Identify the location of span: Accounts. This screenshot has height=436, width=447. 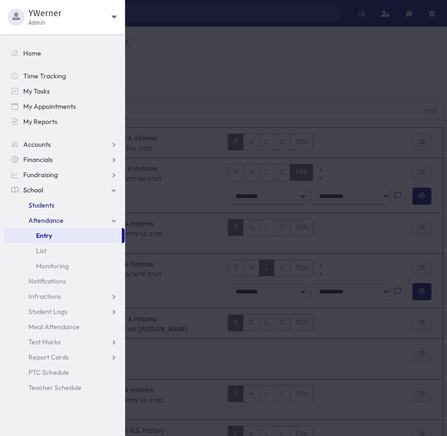
(37, 144).